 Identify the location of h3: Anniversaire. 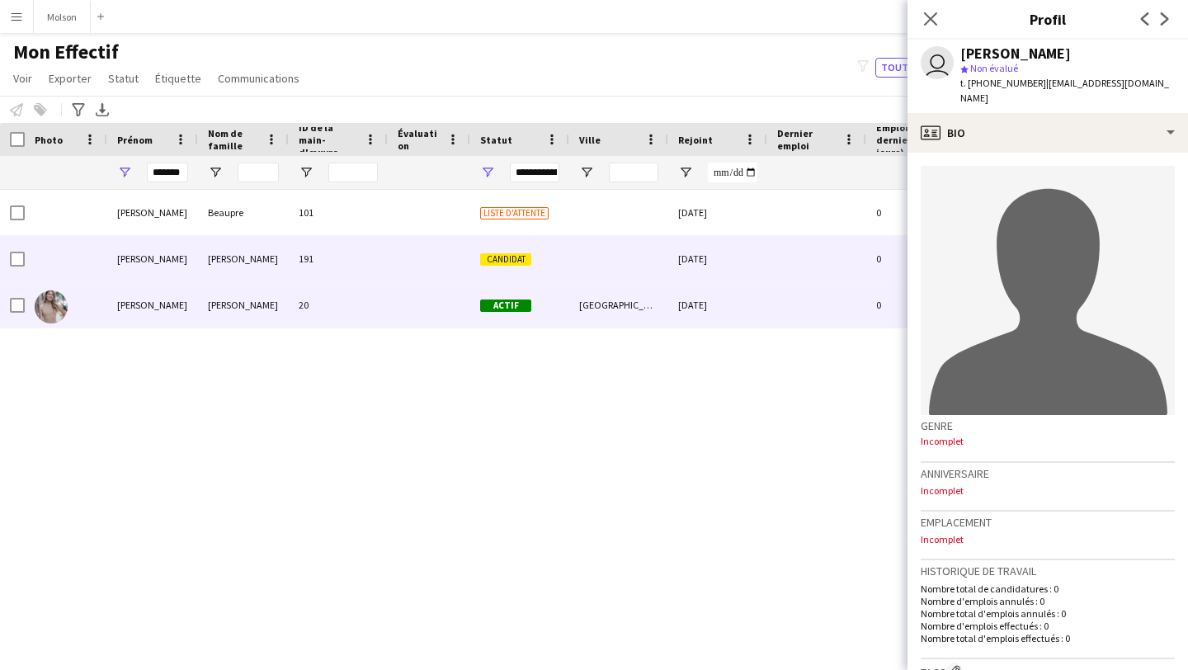
(1047, 473).